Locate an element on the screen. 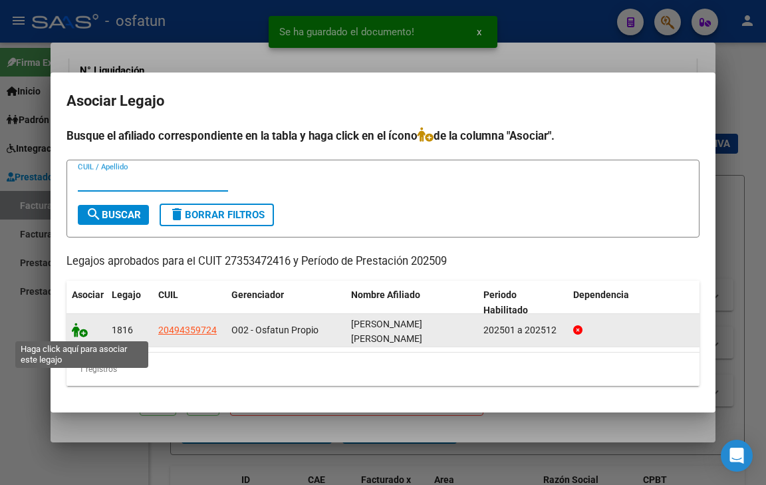 This screenshot has width=766, height=485. div: 1 registros is located at coordinates (383, 369).